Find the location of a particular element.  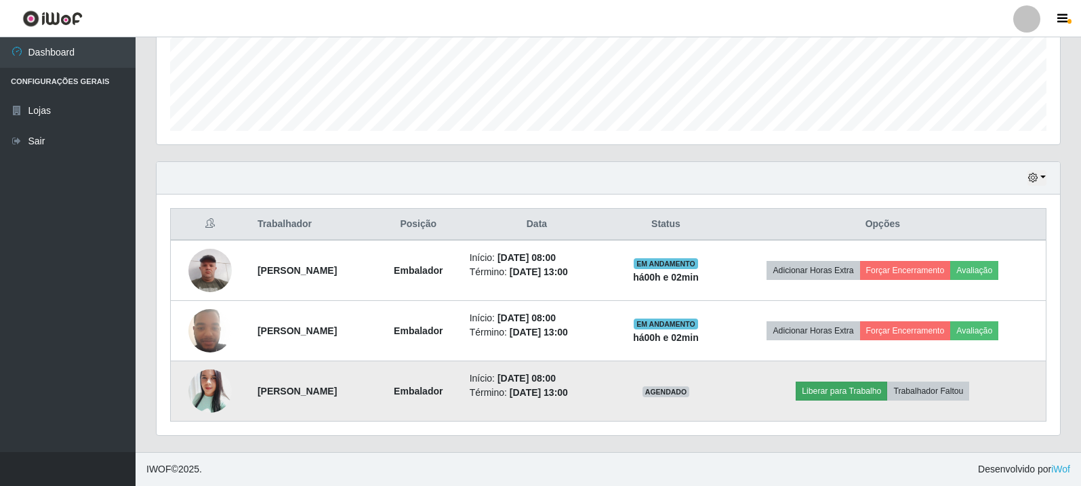

button: Liberar para Trabalho is located at coordinates (841, 391).